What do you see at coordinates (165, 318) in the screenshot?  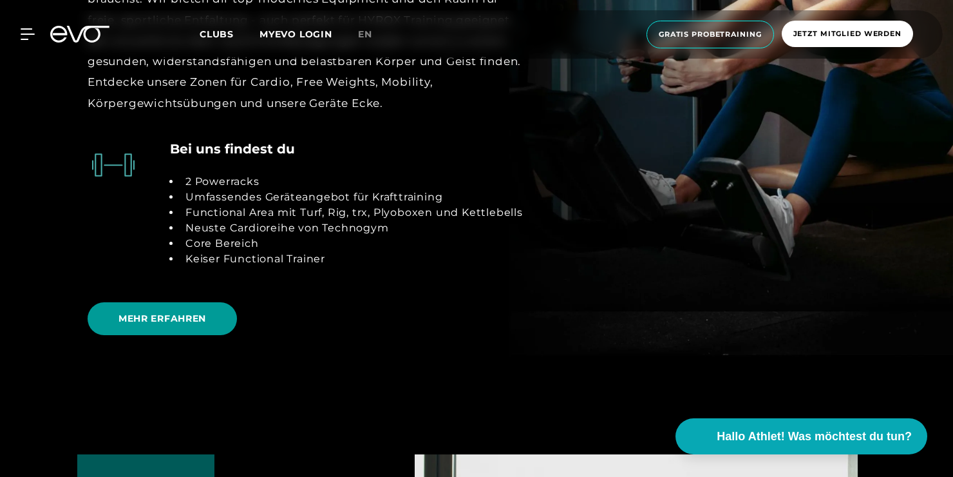 I see `a: MEHR ERFAHREN` at bounding box center [165, 318].